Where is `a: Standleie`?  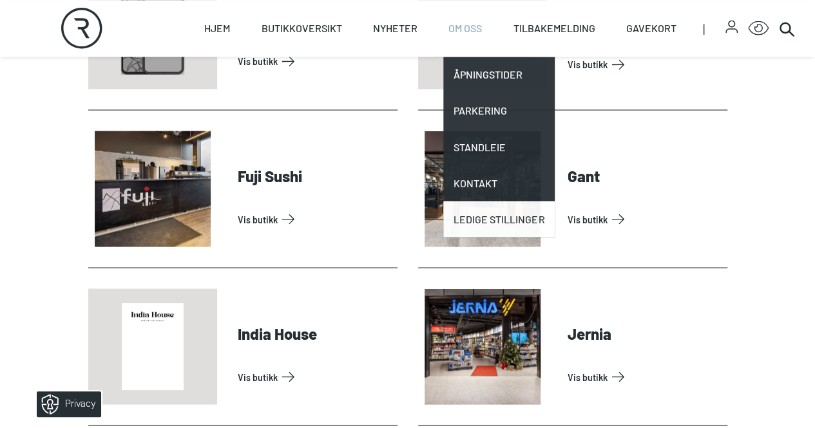
a: Standleie is located at coordinates (499, 147).